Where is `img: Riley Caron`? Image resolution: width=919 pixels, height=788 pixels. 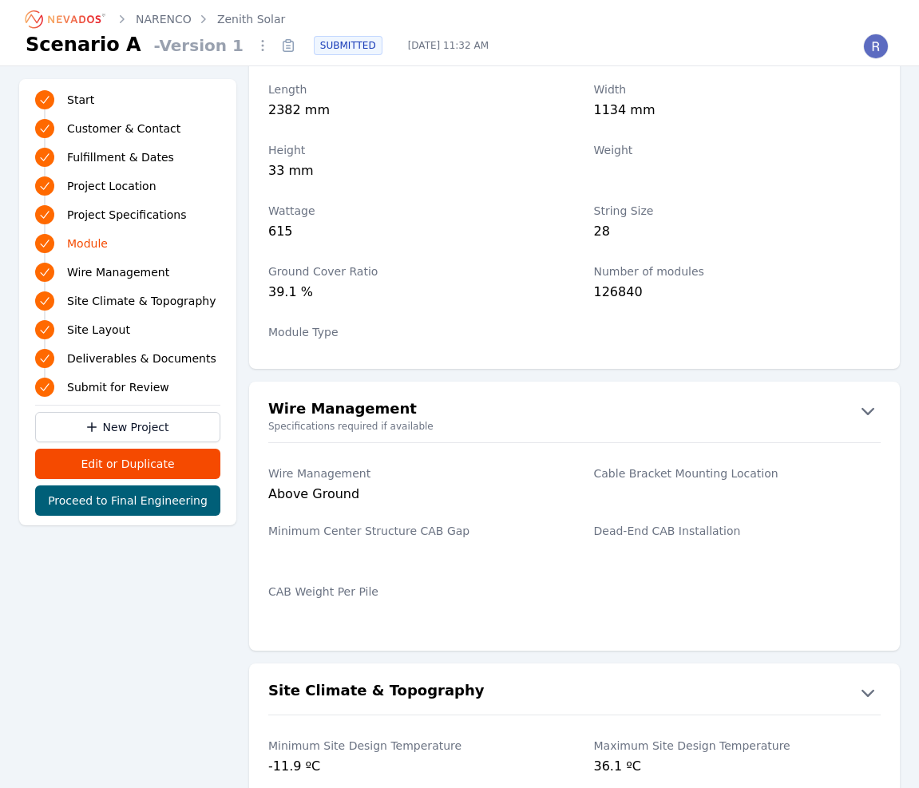
img: Riley Caron is located at coordinates (876, 46).